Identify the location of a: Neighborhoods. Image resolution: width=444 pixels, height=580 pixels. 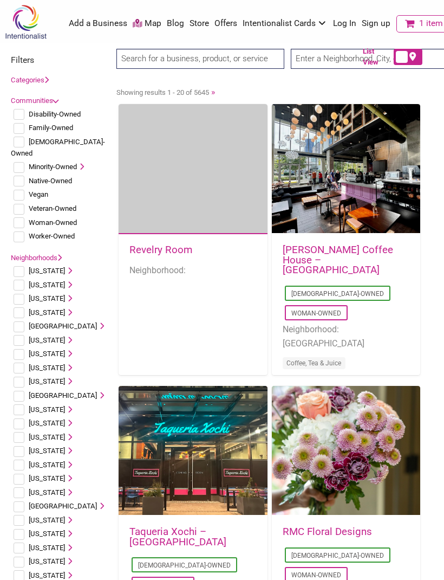
(36, 257).